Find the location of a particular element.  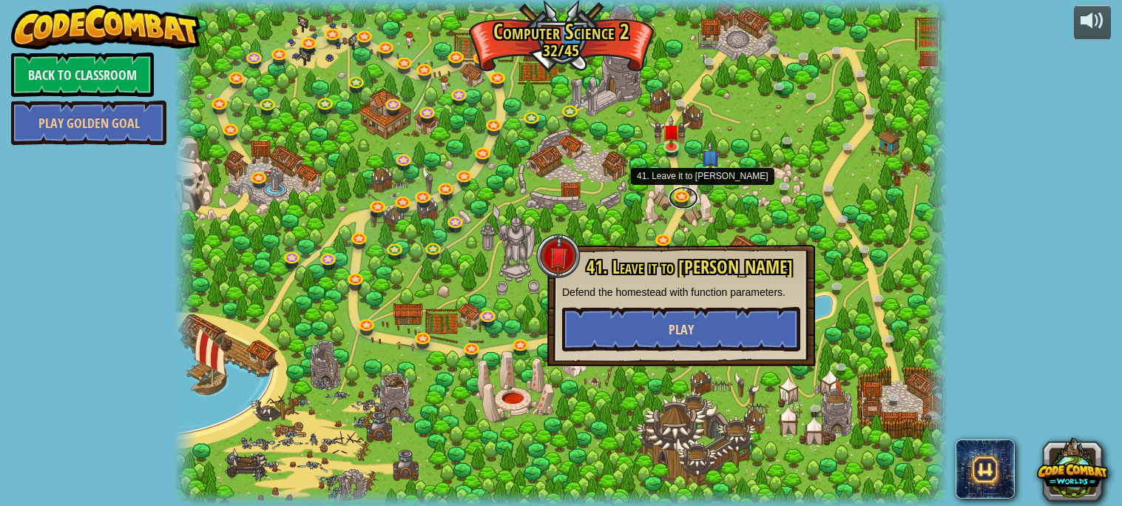

button: Play is located at coordinates (681, 329).